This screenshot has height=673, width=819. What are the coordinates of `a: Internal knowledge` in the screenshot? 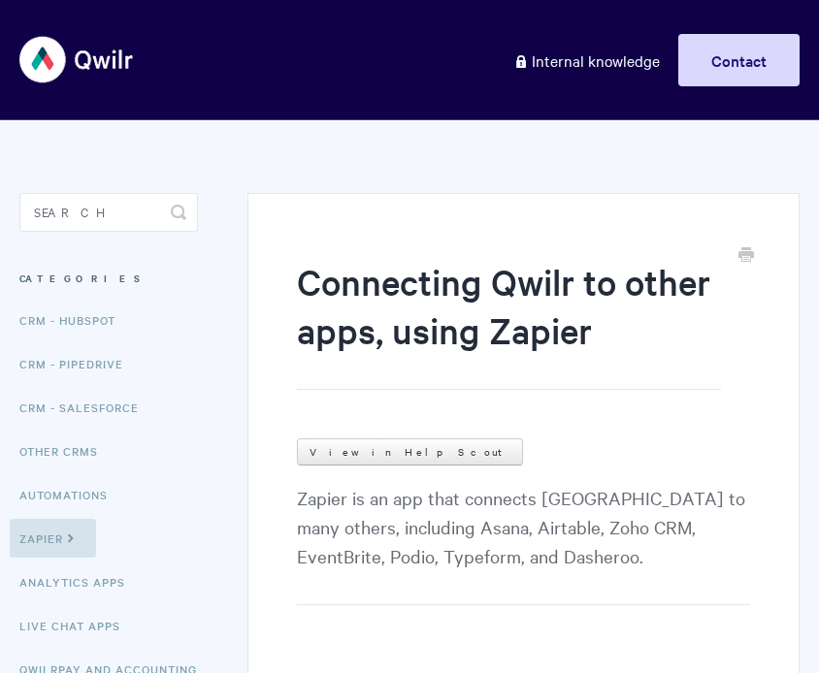 It's located at (586, 60).